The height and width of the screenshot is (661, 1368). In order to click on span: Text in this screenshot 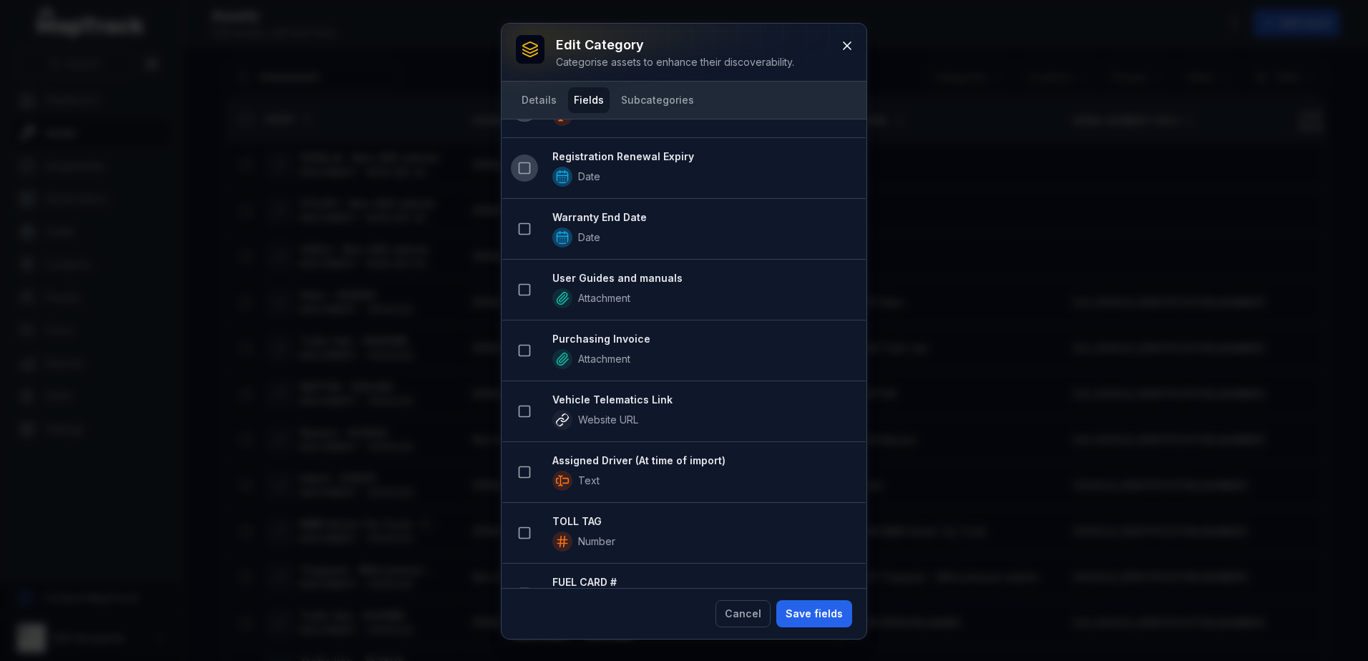, I will do `click(589, 481)`.